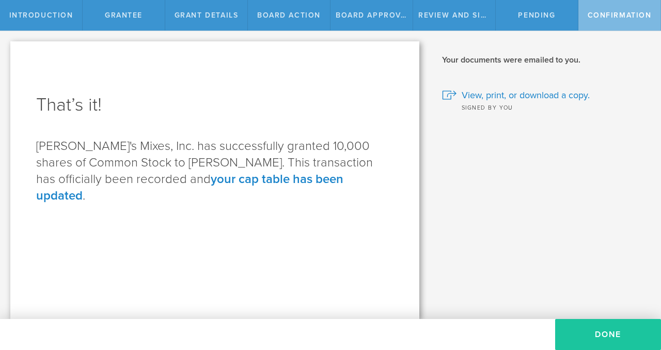 The height and width of the screenshot is (350, 661). Describe the element at coordinates (544, 60) in the screenshot. I see `h2: Your documents were emailed to you.` at that location.